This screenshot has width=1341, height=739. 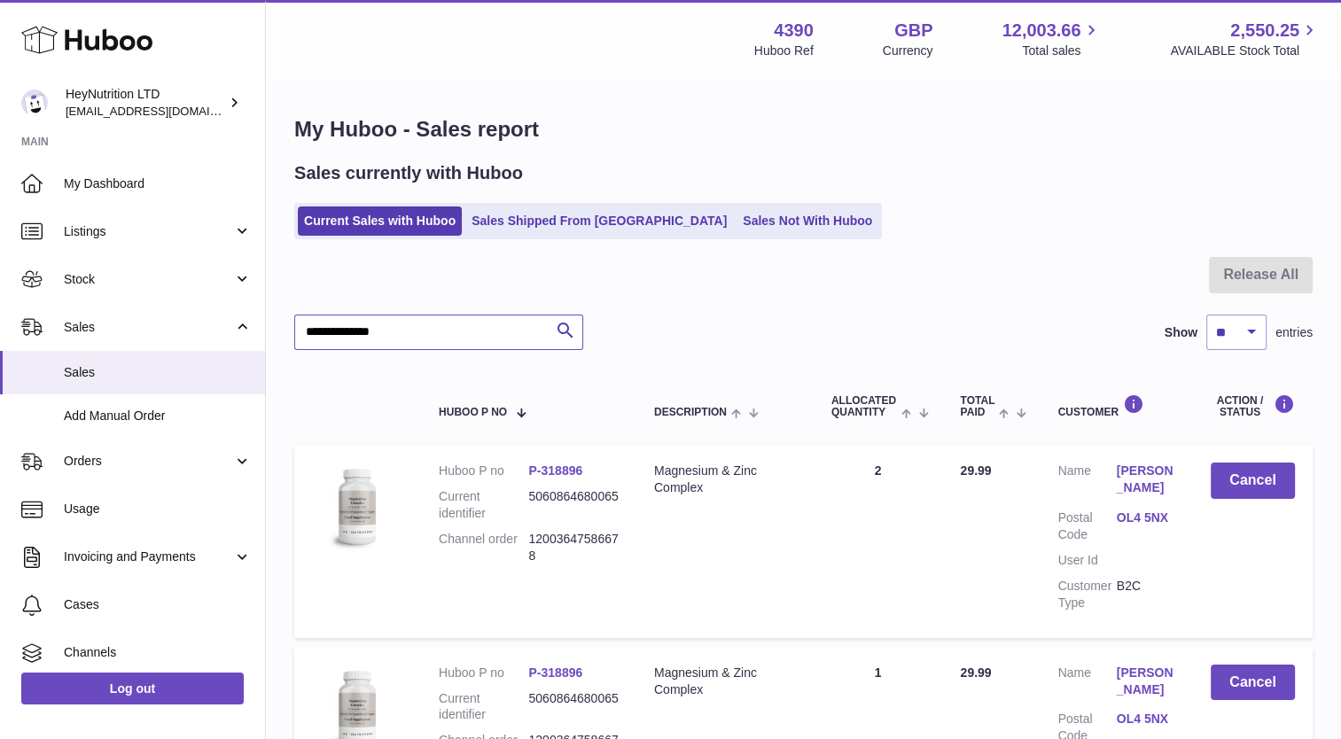 I want to click on span: Orders, so click(x=148, y=461).